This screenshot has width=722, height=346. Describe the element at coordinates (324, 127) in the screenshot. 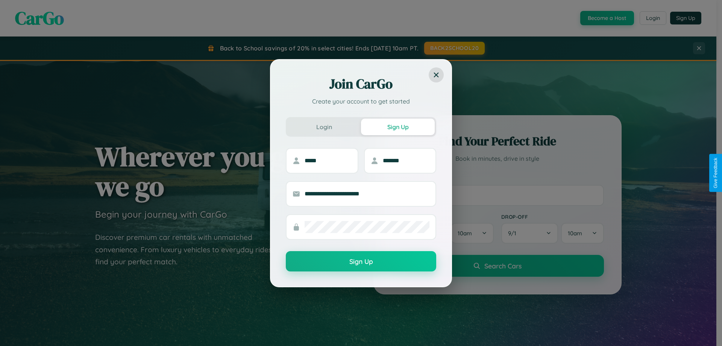

I see `button: Login` at that location.